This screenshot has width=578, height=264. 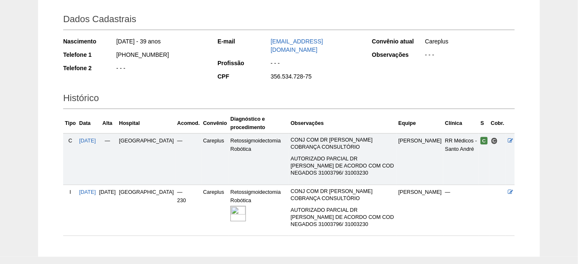 What do you see at coordinates (189, 210) in the screenshot?
I see `td: — 230` at bounding box center [189, 210].